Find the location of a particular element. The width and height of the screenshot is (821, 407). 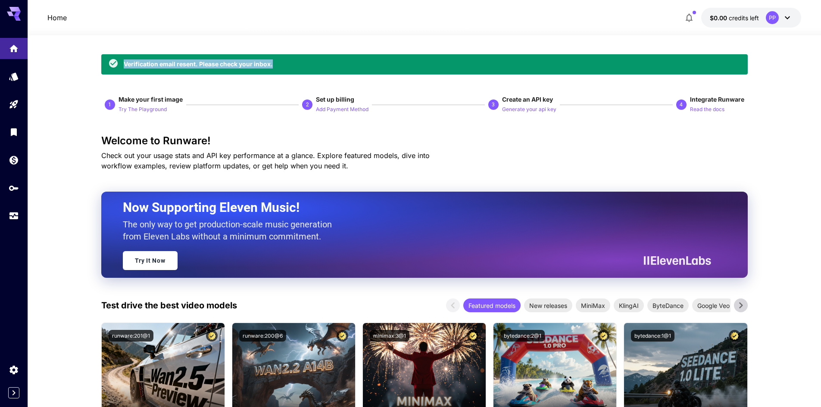

div: Settings is located at coordinates (14, 370).